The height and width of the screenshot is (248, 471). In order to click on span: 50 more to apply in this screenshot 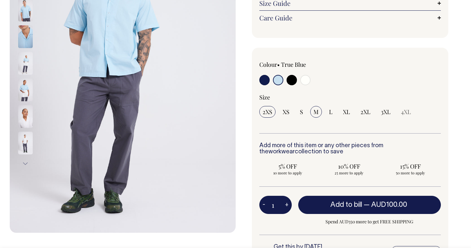, I will do `click(410, 173)`.